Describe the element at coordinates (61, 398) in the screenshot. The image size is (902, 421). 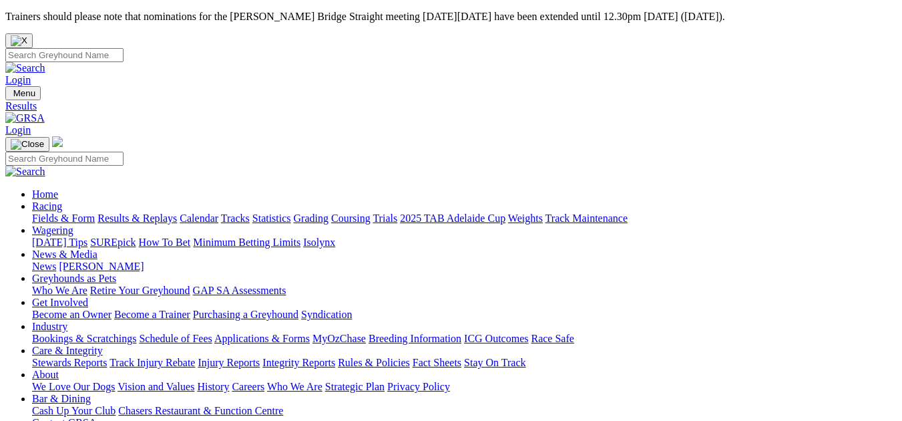
I see `a: Bar & Dining` at that location.